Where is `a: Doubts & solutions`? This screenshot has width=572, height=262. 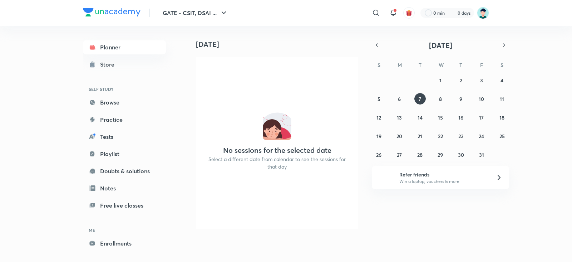
a: Doubts & solutions is located at coordinates (124, 171).